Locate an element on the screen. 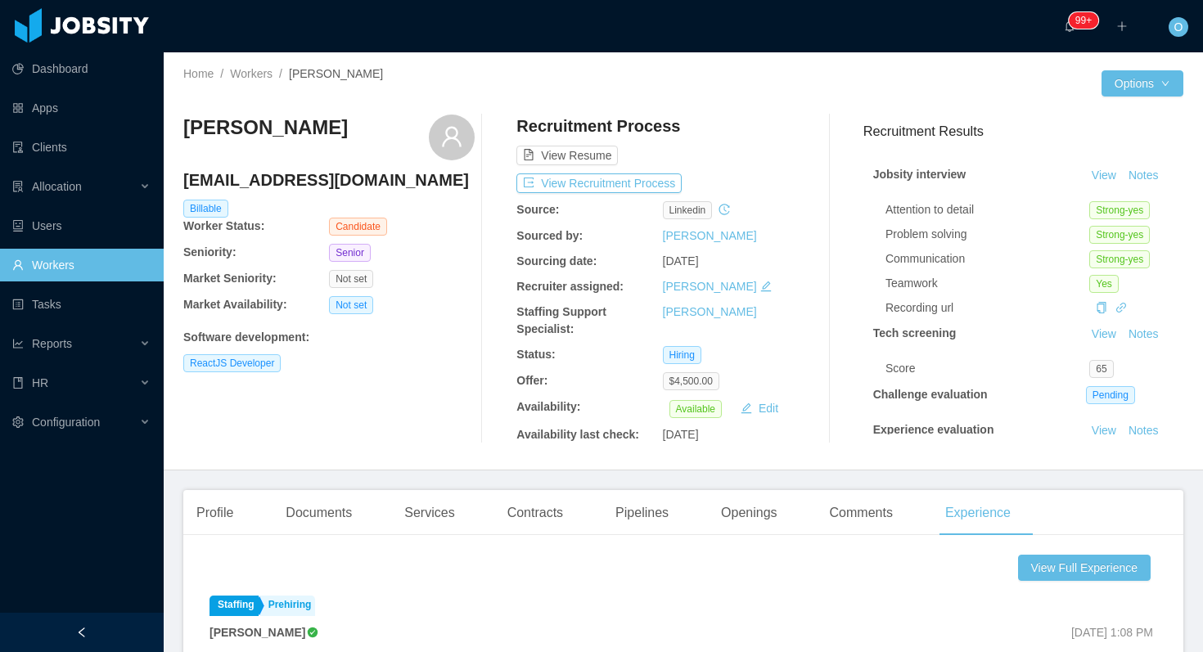  span: $4,500.00 is located at coordinates (691, 381).